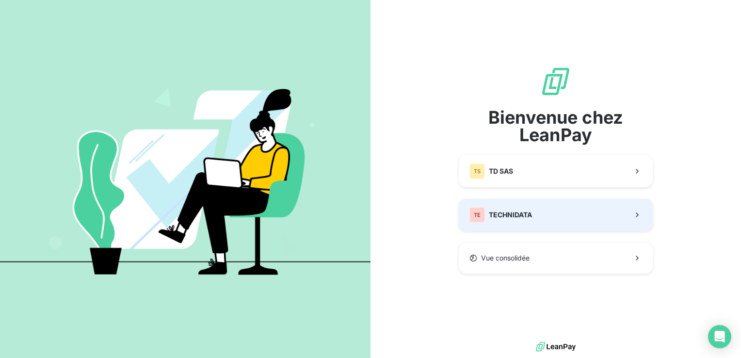 This screenshot has width=741, height=358. I want to click on div: TS, so click(477, 171).